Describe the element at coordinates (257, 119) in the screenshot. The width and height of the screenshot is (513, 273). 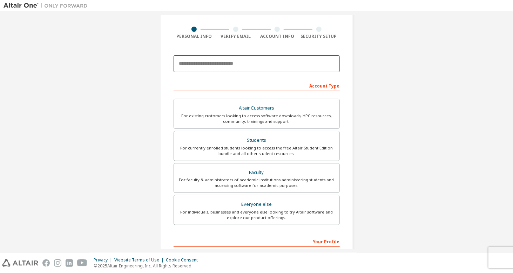
I see `div: For existing customers looking to access software downloads, HPC resources, community, trainings ...` at that location.